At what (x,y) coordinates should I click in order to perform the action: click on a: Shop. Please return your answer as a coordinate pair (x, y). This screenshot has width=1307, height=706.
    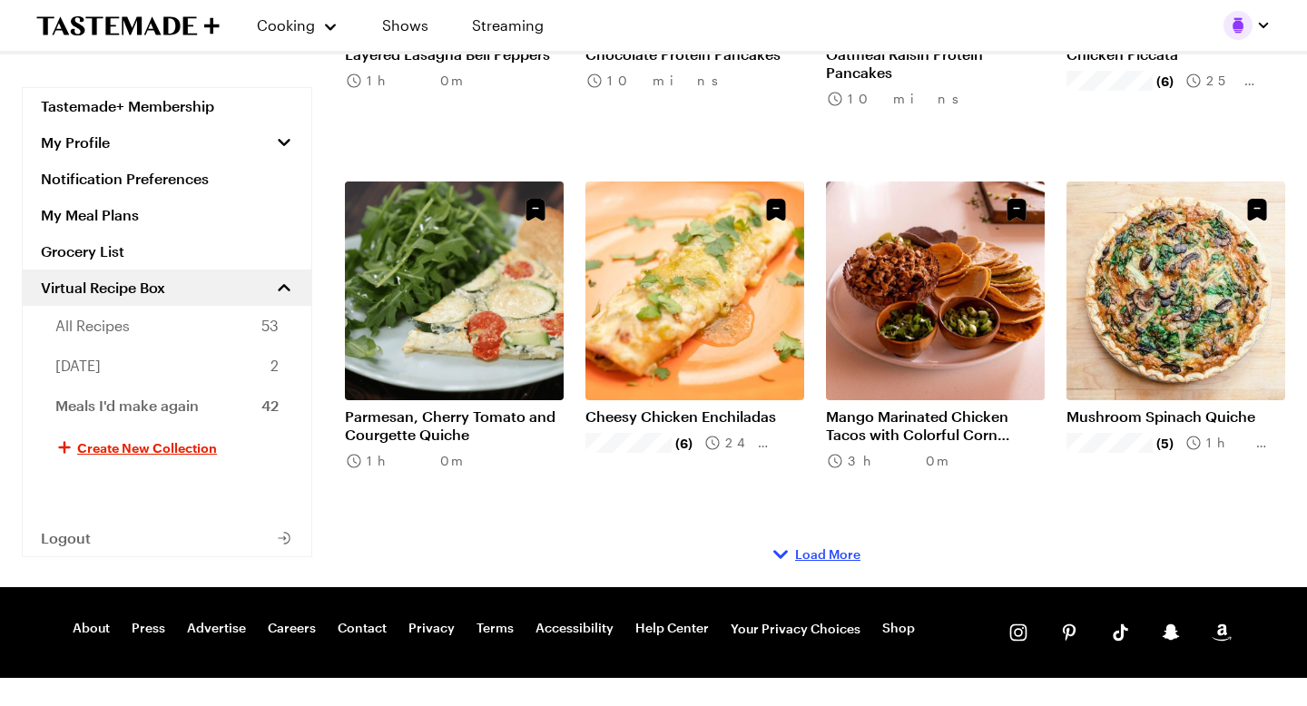
    Looking at the image, I should click on (898, 629).